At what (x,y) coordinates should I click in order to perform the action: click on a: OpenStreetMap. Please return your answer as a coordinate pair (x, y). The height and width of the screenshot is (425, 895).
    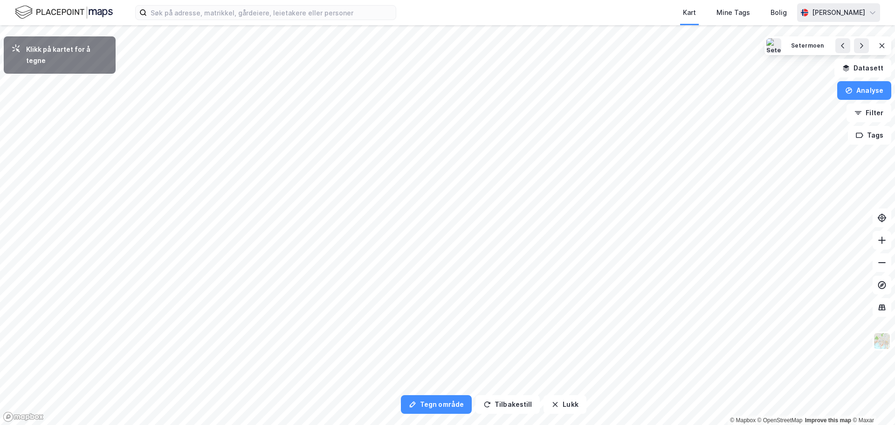
    Looking at the image, I should click on (780, 420).